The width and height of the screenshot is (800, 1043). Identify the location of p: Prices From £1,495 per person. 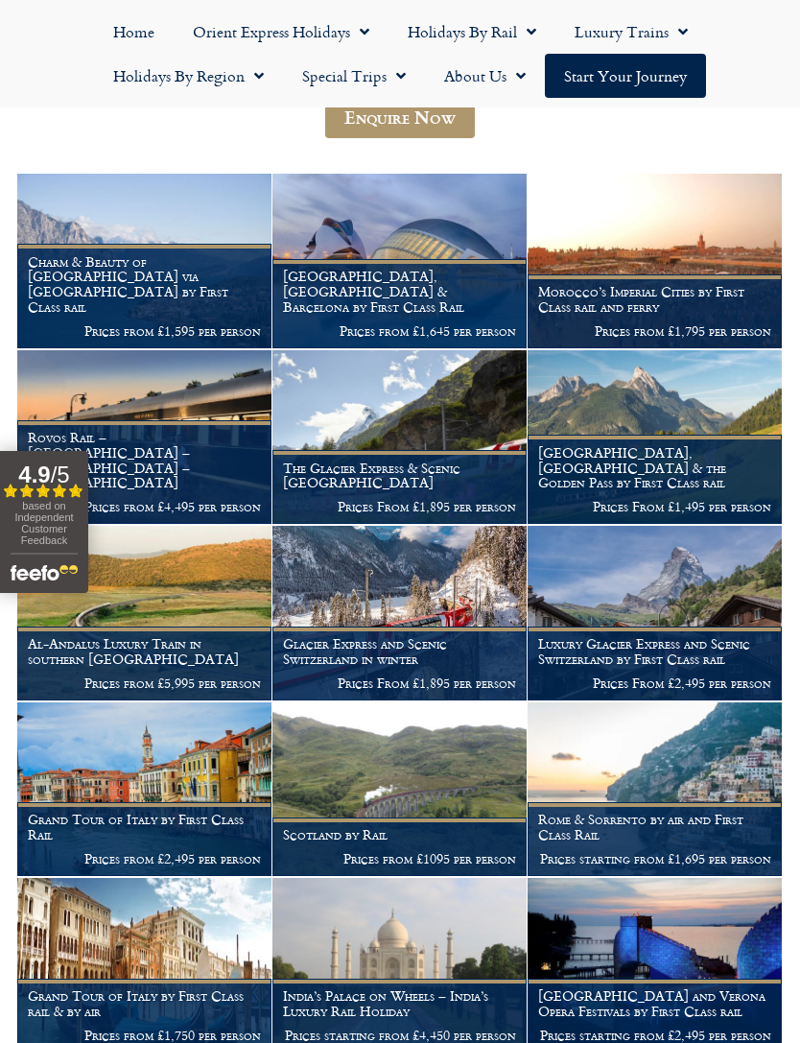
(654, 506).